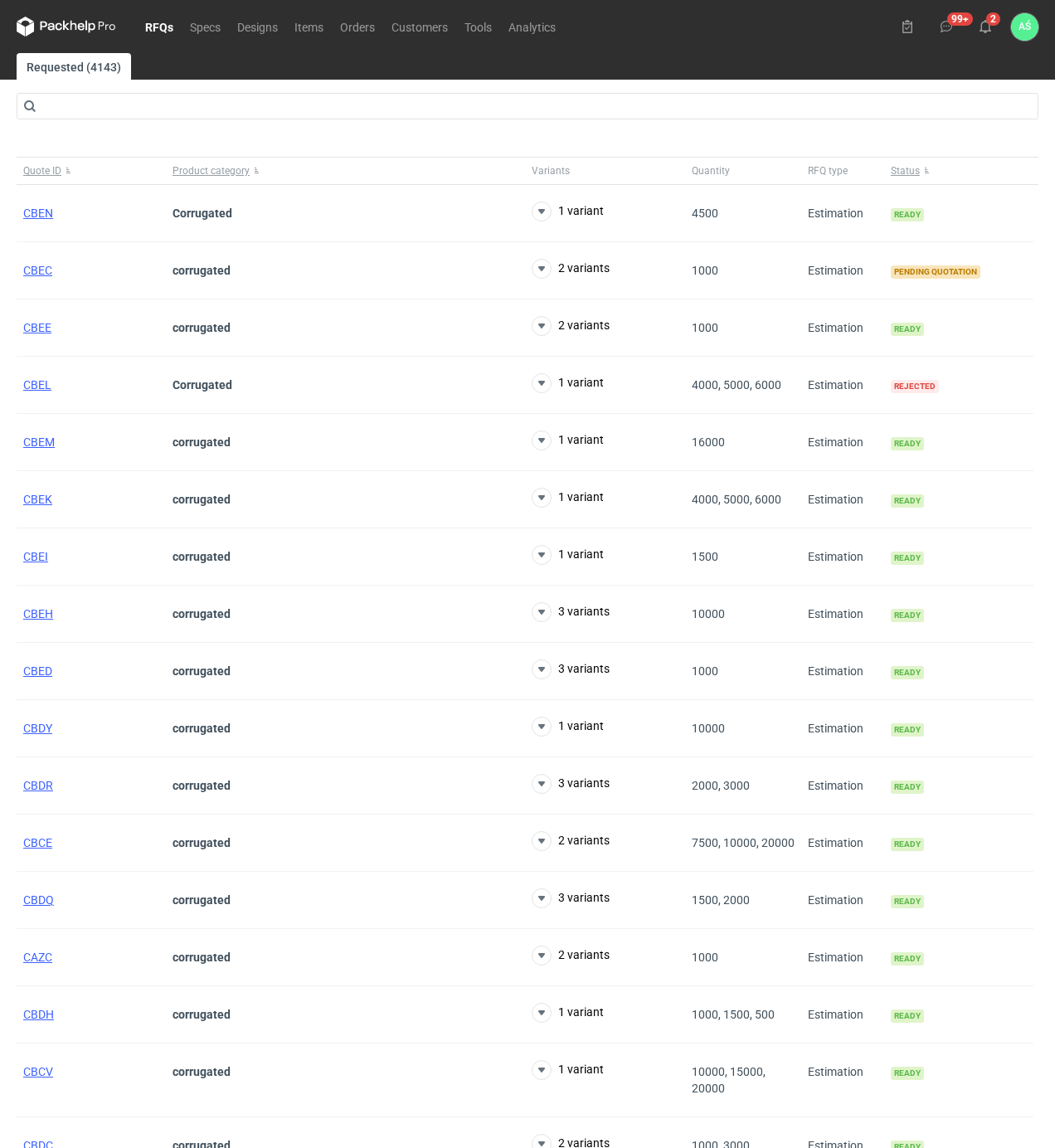  Describe the element at coordinates (42, 171) in the screenshot. I see `span: Quote ID` at that location.